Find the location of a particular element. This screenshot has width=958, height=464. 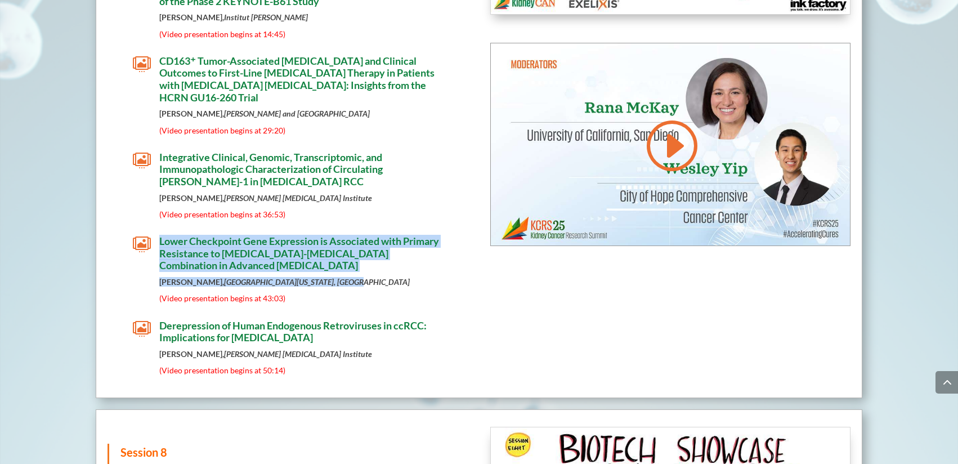

span: (Video presentation begins at 14:45) is located at coordinates (222, 34).